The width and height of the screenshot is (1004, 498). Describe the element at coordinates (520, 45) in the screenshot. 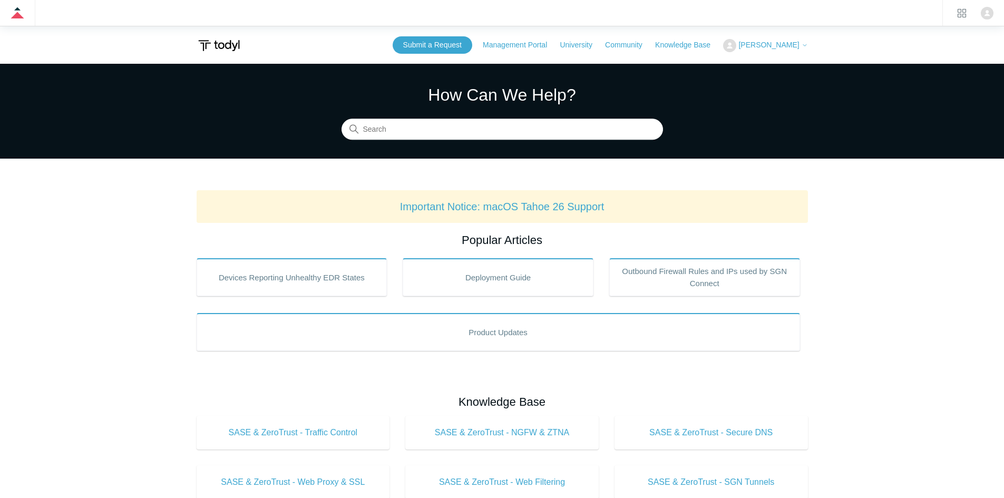

I see `a: Management Portal` at that location.